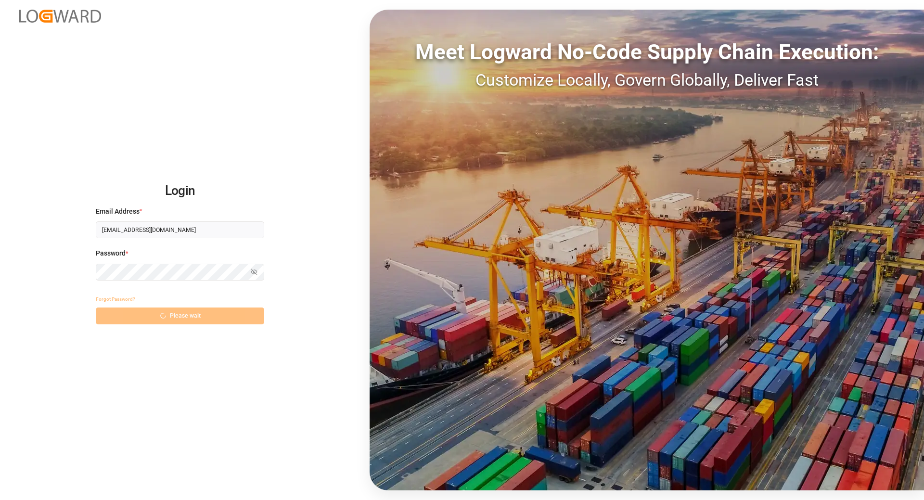 The width and height of the screenshot is (924, 500). What do you see at coordinates (647, 80) in the screenshot?
I see `div: Customize Locally, Govern Globally, Deliver Fast` at bounding box center [647, 80].